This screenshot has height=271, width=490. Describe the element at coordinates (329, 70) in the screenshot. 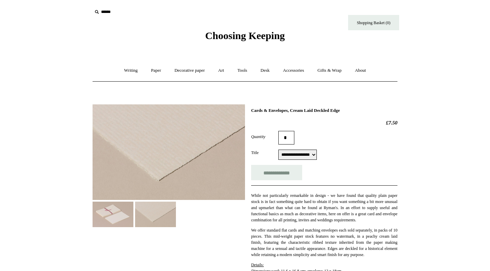

I see `a: Gifts & Wrap` at that location.